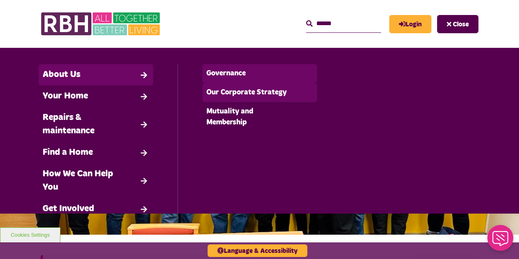  I want to click on a: About Us, so click(96, 75).